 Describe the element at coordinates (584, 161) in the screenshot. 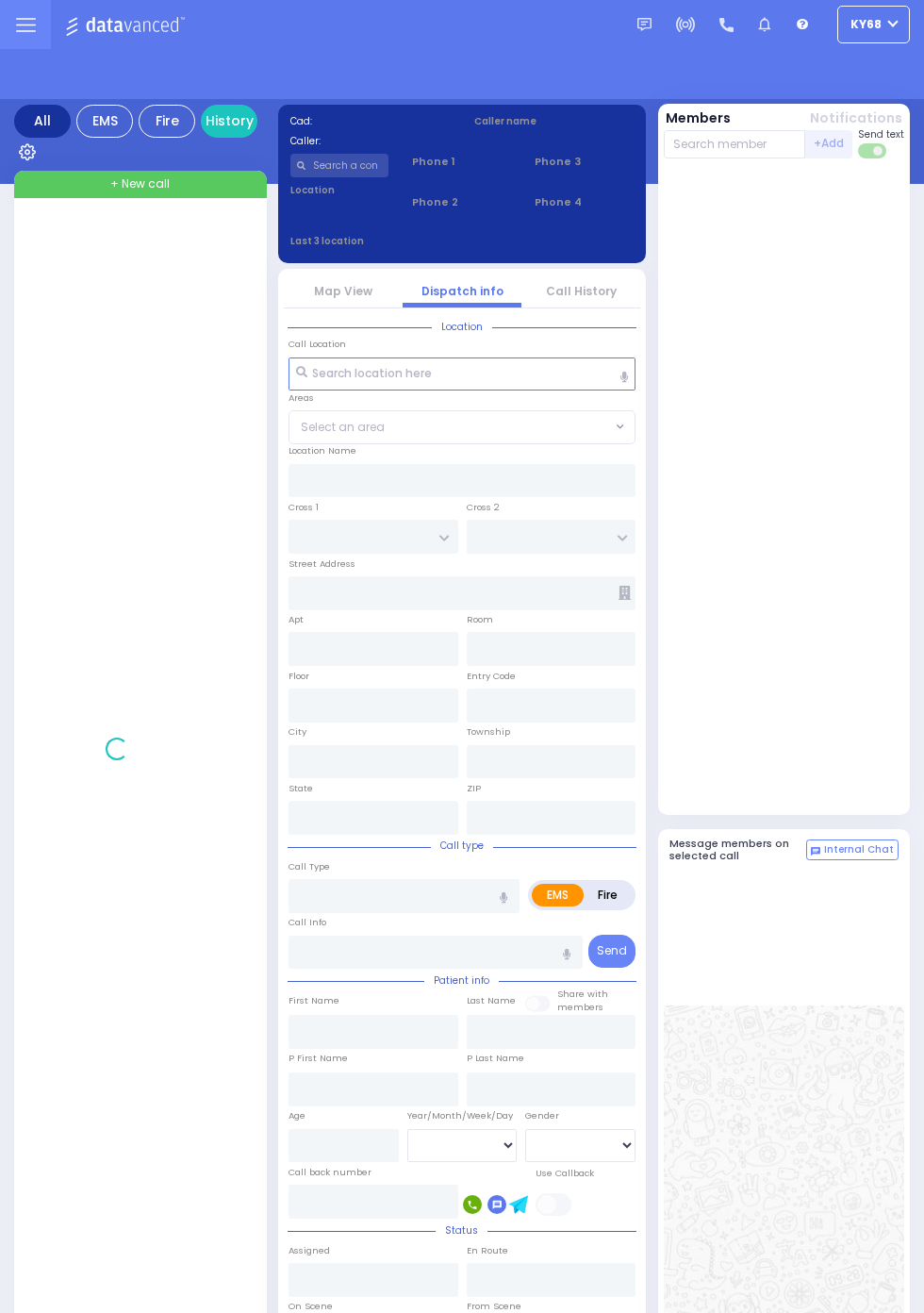

I see `span: Phone 3` at that location.